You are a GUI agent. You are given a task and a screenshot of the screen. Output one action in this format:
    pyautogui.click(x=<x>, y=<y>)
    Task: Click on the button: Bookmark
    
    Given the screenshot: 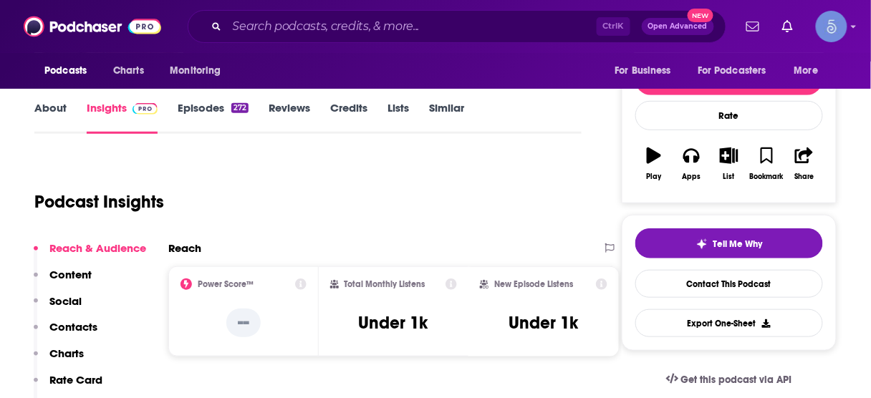 What is the action you would take?
    pyautogui.click(x=767, y=164)
    